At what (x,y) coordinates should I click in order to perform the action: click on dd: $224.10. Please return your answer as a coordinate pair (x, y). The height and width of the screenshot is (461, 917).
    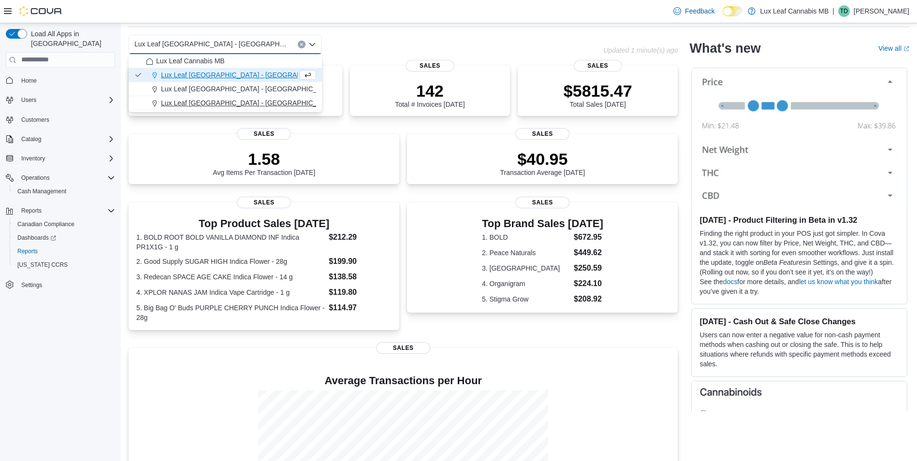
    Looking at the image, I should click on (588, 284).